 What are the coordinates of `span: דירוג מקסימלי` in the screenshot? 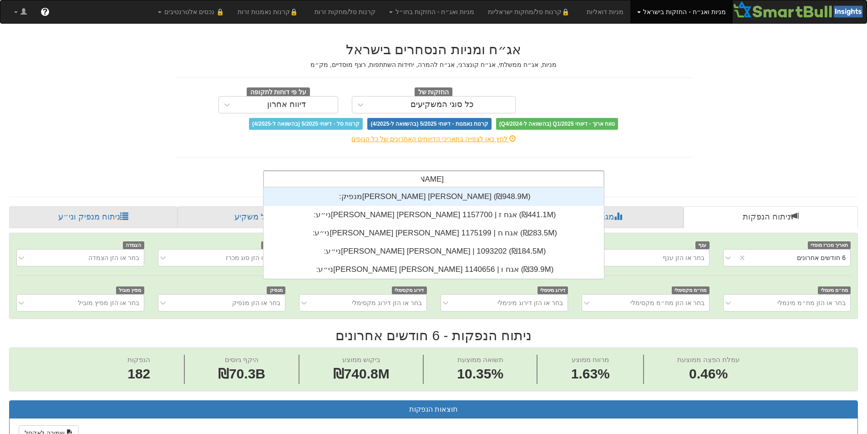 It's located at (409, 290).